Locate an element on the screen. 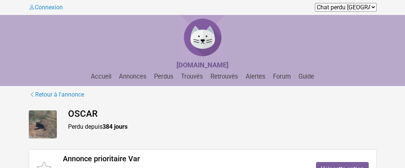 The height and width of the screenshot is (168, 405). a: Retour à l'annonce is located at coordinates (56, 95).